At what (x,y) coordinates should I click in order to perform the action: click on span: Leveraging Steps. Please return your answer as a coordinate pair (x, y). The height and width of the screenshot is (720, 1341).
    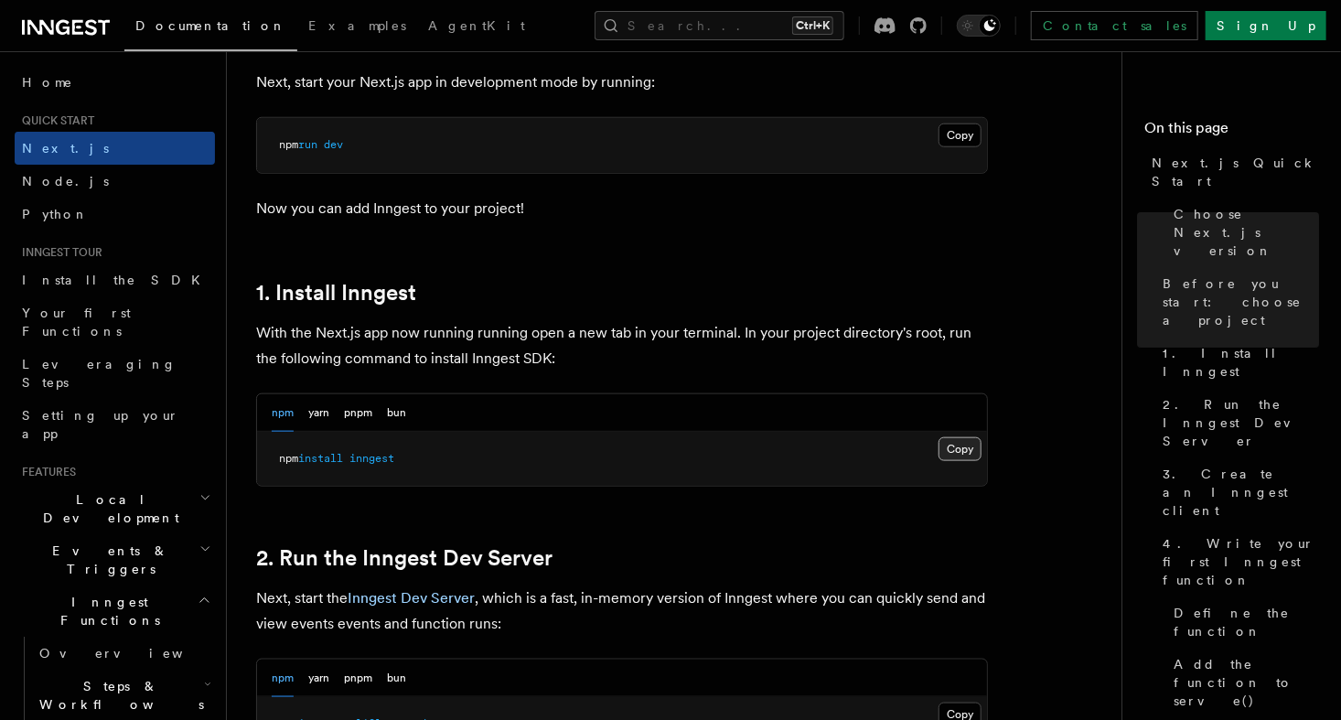
    Looking at the image, I should click on (99, 373).